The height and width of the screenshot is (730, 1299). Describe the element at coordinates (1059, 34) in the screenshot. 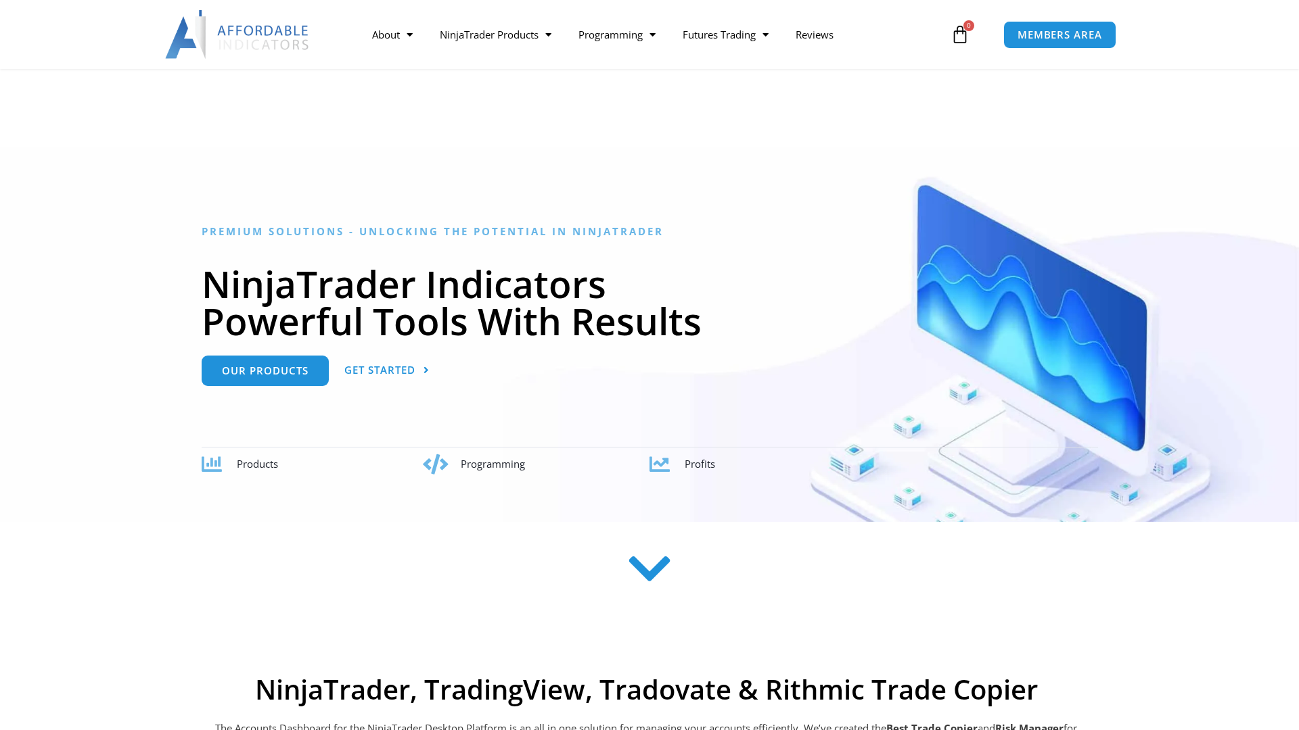

I see `a: MEMBERS AREA` at that location.